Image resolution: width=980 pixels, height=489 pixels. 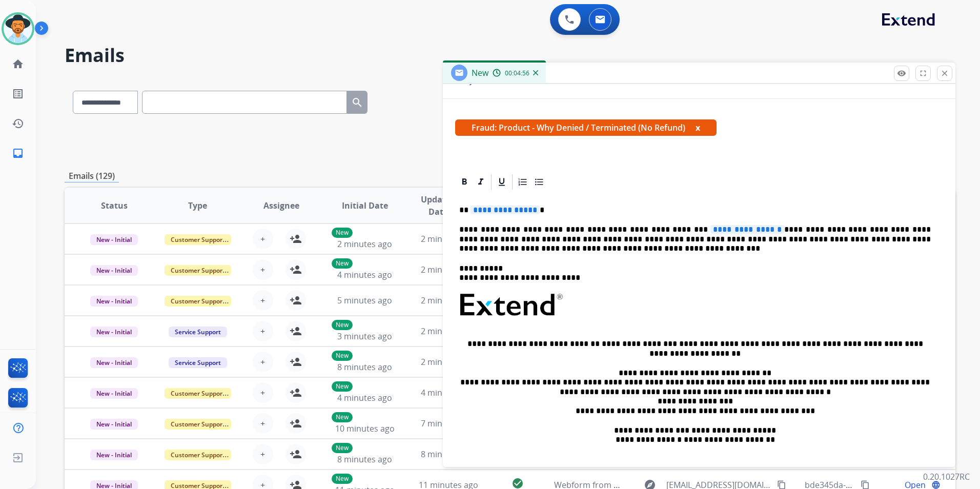 I want to click on img: avatar, so click(x=18, y=29).